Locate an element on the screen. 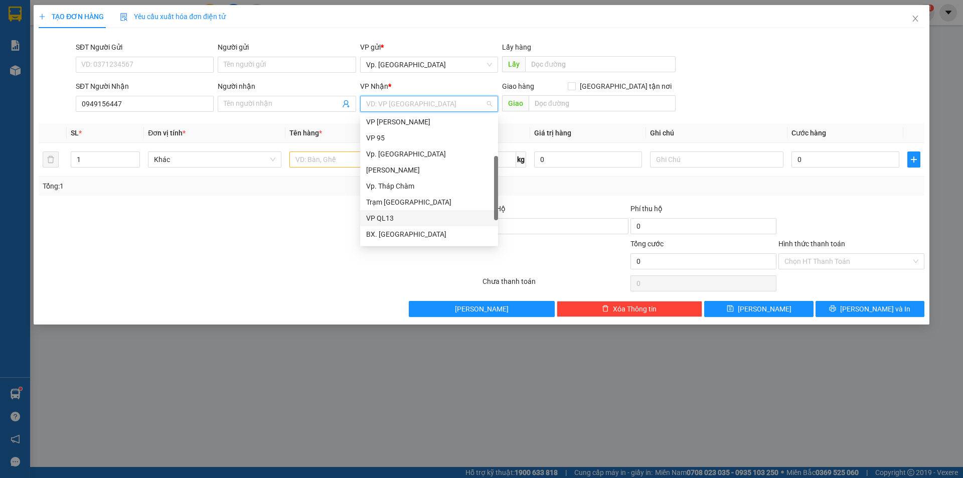 The height and width of the screenshot is (478, 963). div: Vp. Phước Thiện is located at coordinates (429, 250).